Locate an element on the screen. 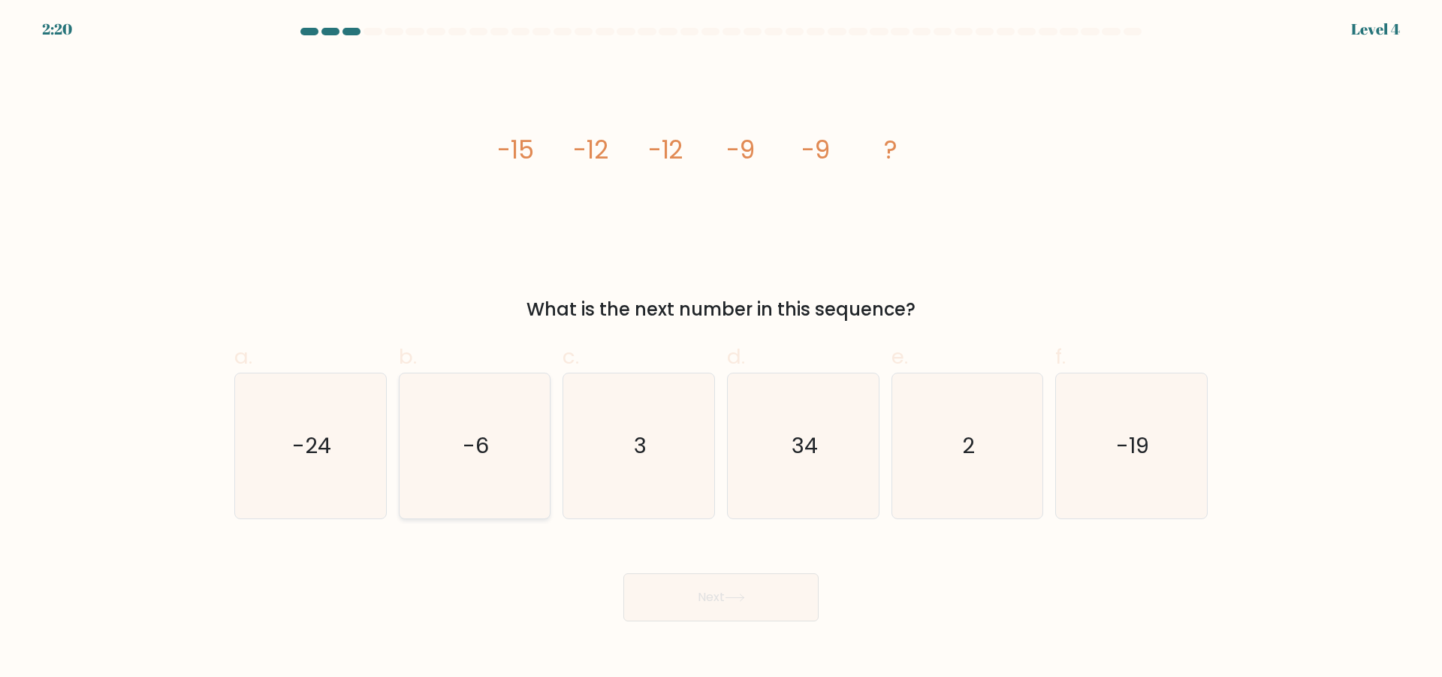 Image resolution: width=1442 pixels, height=677 pixels. span: a. is located at coordinates (243, 356).